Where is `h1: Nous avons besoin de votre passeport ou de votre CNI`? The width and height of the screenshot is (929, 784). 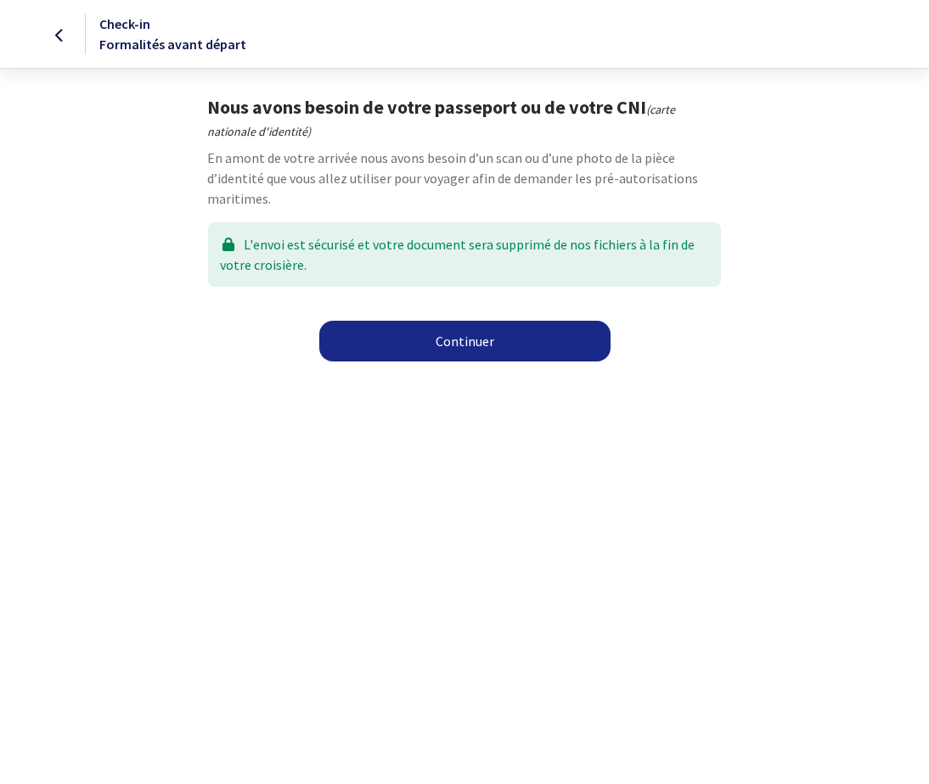 h1: Nous avons besoin de votre passeport ou de votre CNI is located at coordinates (464, 118).